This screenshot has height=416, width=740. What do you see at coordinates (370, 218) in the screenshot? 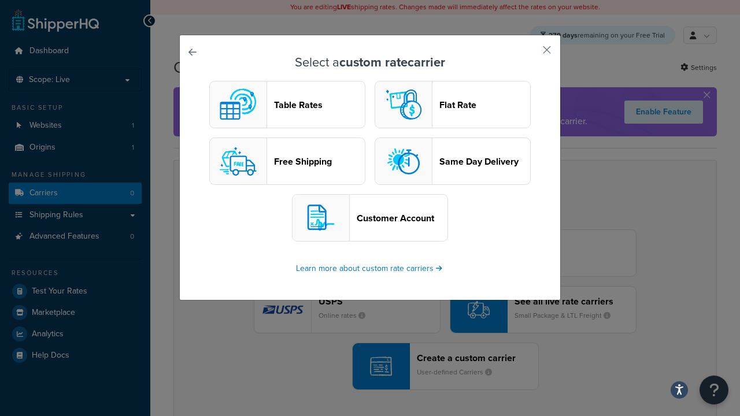
I see `button: customerAccount logoCustomer Account` at bounding box center [370, 218].